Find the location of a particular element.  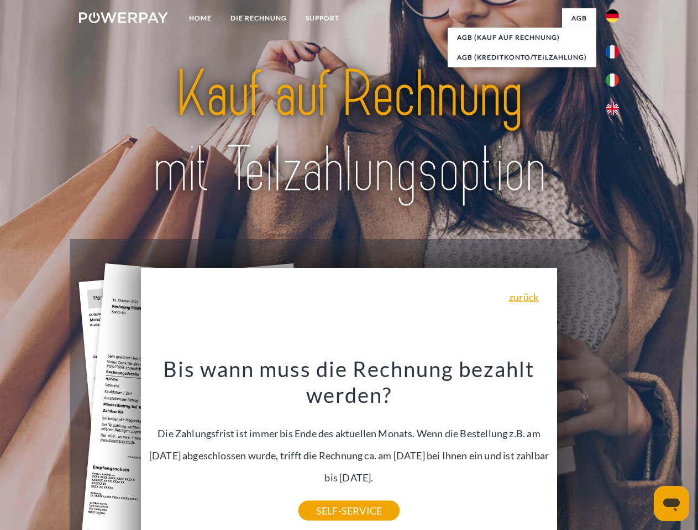

a: DIE RECHNUNG is located at coordinates (259, 18).